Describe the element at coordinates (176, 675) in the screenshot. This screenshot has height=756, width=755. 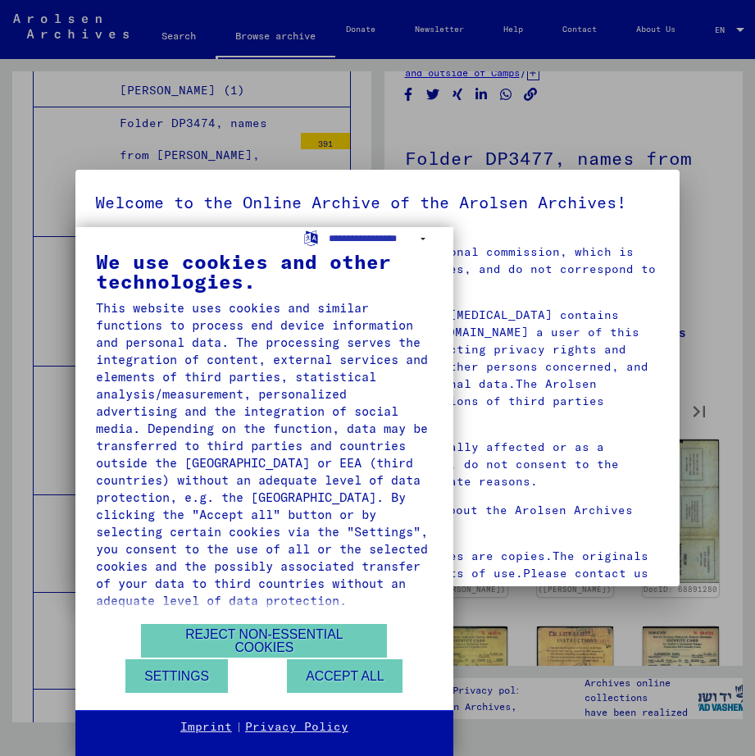
I see `button: Settings` at that location.